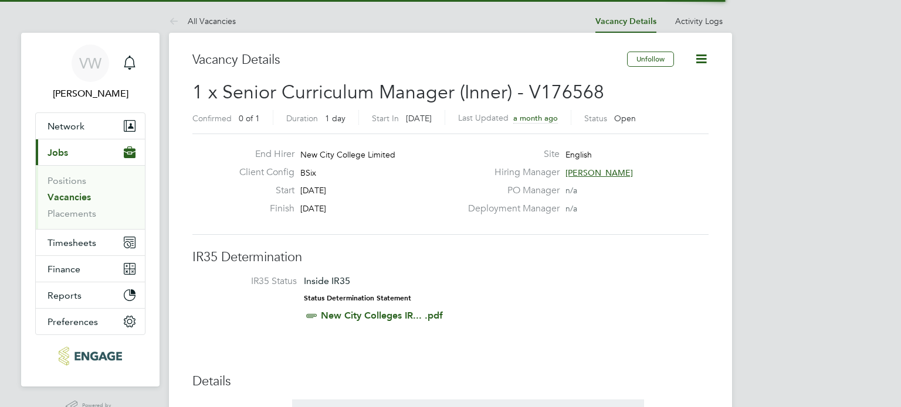 This screenshot has width=901, height=407. What do you see at coordinates (308, 173) in the screenshot?
I see `span: BSix` at bounding box center [308, 173].